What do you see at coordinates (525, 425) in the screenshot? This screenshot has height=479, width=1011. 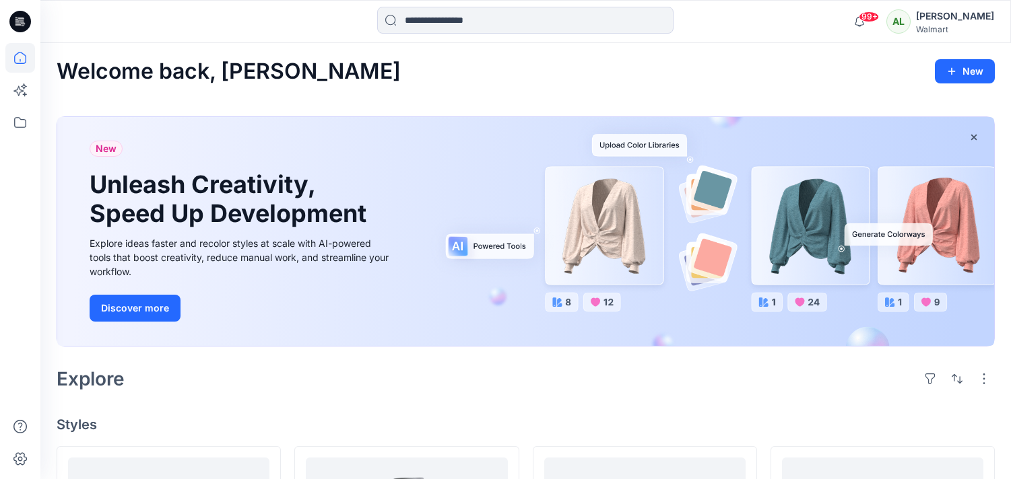 I see `h4: Styles` at bounding box center [525, 425].